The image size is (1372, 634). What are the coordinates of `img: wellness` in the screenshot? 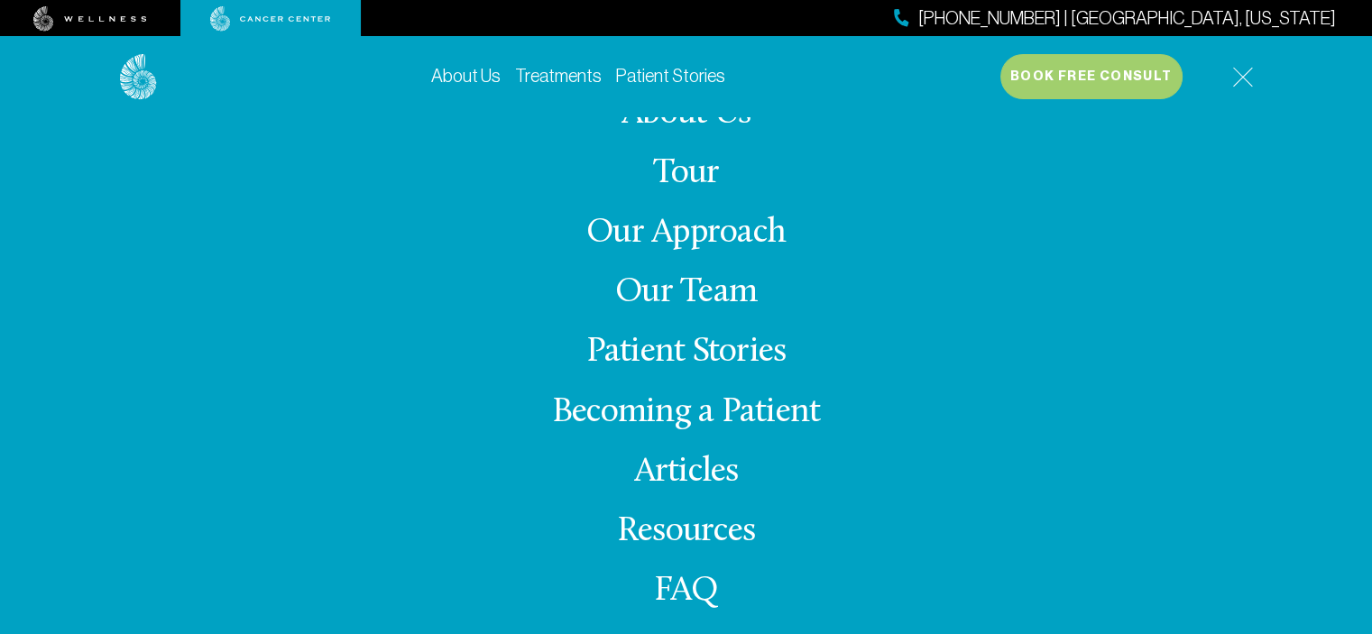 It's located at (90, 19).